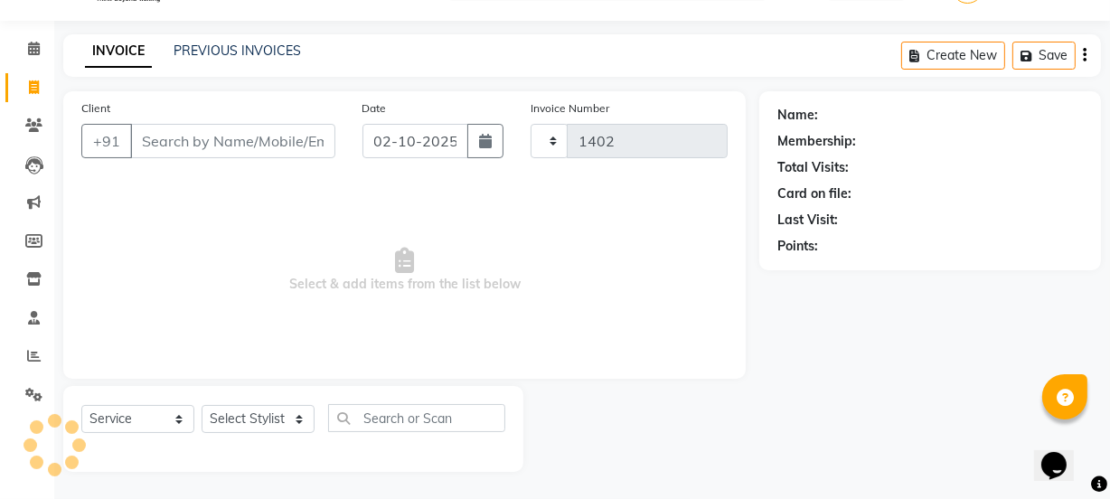 This screenshot has height=499, width=1110. What do you see at coordinates (107, 141) in the screenshot?
I see `button: +91` at bounding box center [107, 141].